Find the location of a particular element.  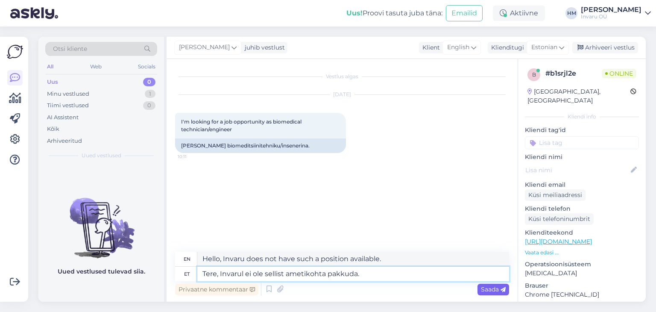

p: Kliendi telefon is located at coordinates (582, 208).